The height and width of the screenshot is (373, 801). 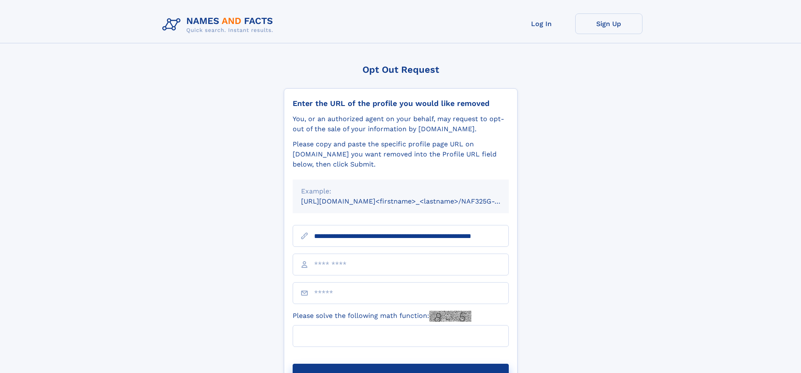 I want to click on div: You, or an authorized agent on your behalf, may request to opt-out of the sale of your informatio..., so click(x=401, y=124).